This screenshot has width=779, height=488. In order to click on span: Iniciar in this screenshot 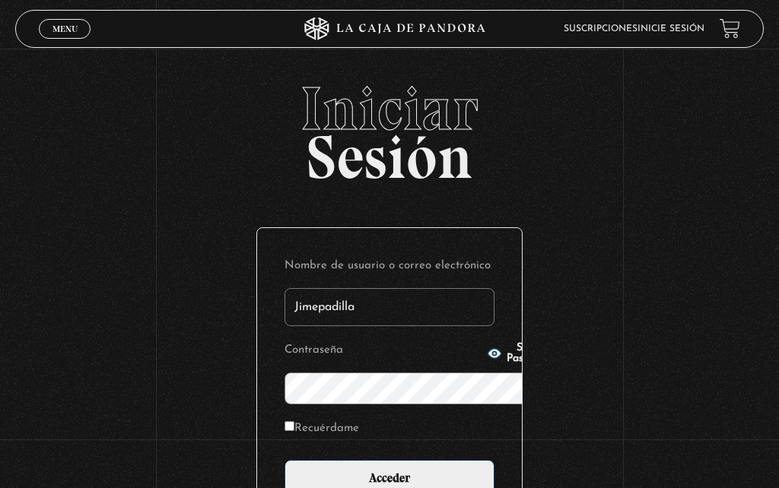, I will do `click(389, 109)`.